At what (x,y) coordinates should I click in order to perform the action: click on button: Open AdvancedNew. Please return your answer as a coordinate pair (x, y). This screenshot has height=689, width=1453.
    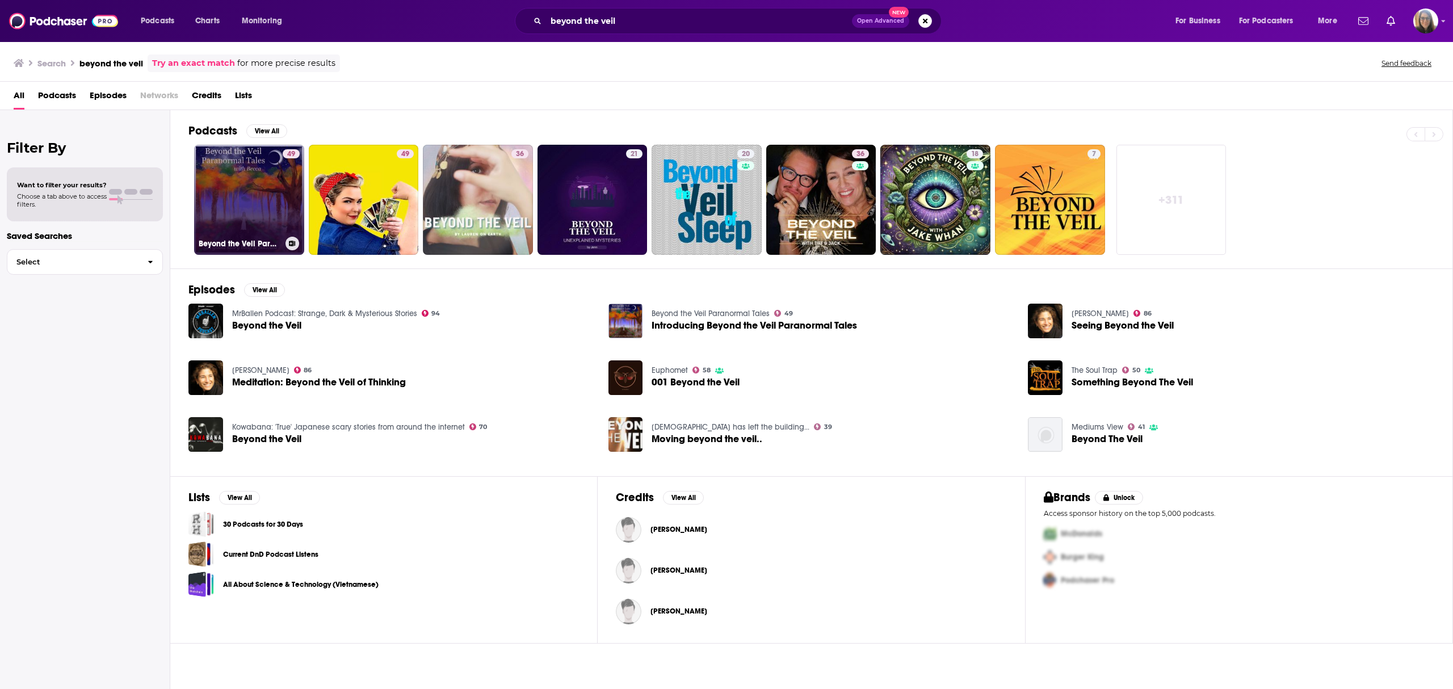
    Looking at the image, I should click on (880, 21).